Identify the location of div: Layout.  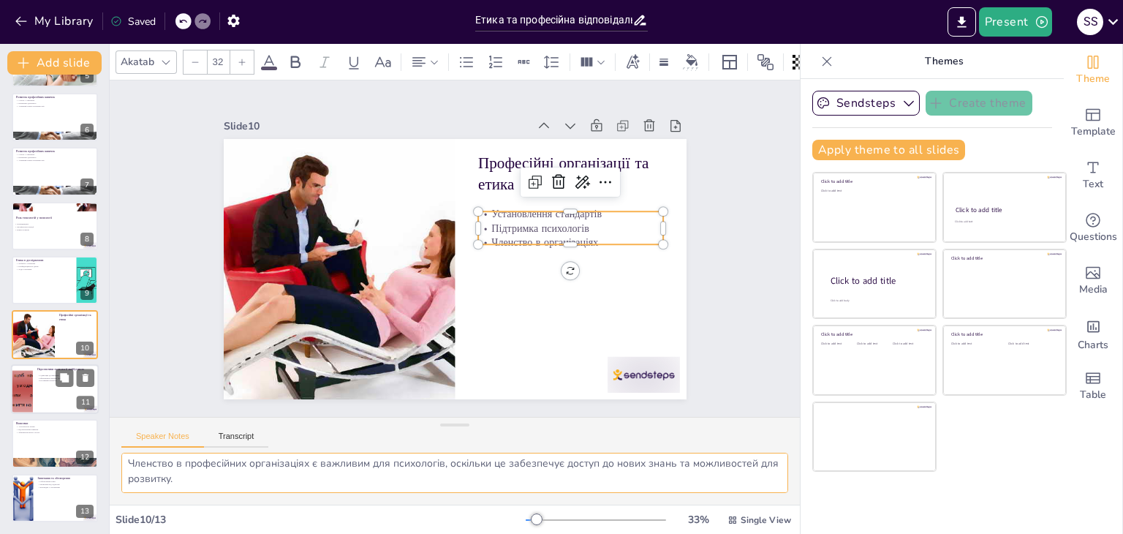
(729, 62).